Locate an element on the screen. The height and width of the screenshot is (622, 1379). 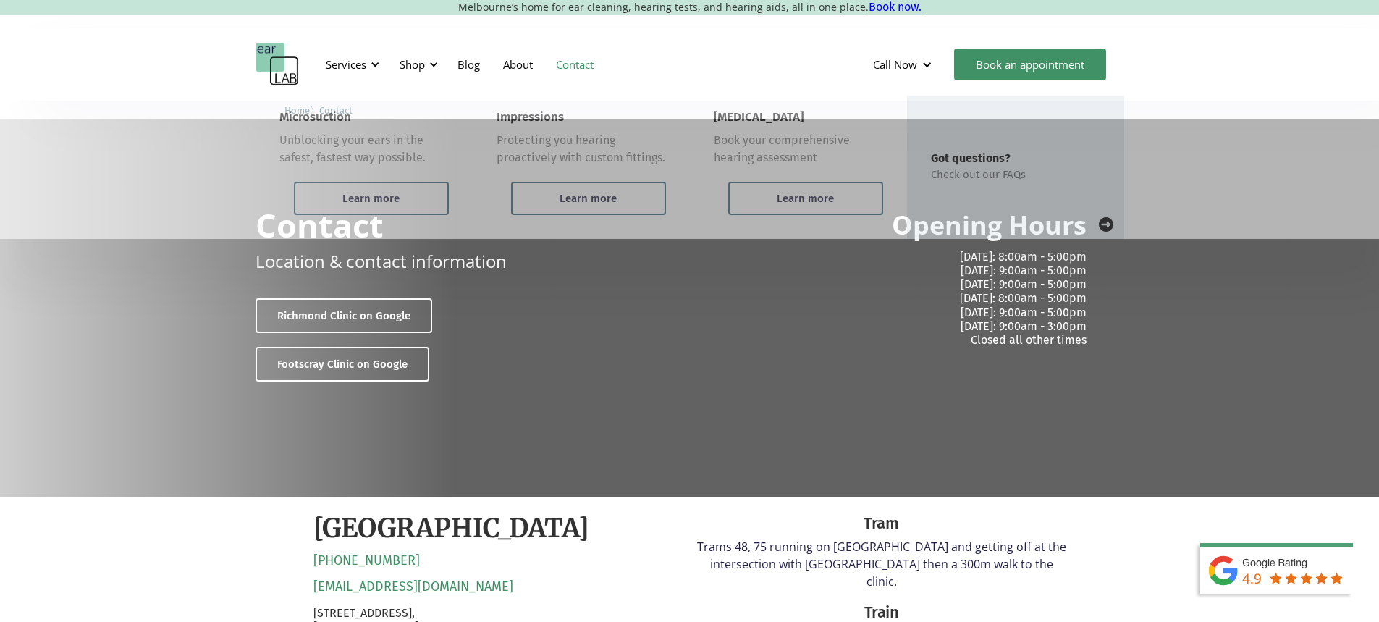
a: Footscray Clinic on Google is located at coordinates (342, 364).